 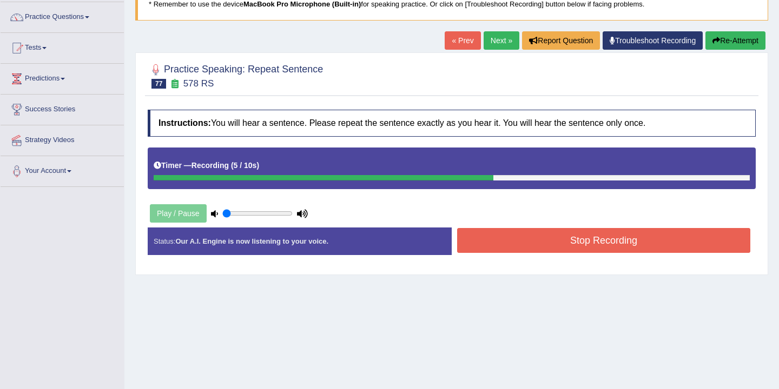 What do you see at coordinates (604, 241) in the screenshot?
I see `button: Stop Recording` at bounding box center [604, 241].